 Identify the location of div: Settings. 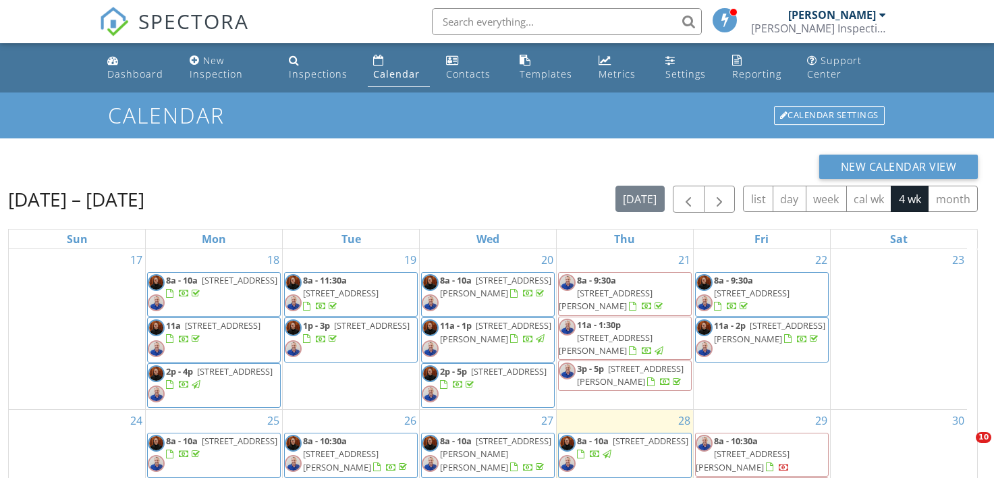
(686, 74).